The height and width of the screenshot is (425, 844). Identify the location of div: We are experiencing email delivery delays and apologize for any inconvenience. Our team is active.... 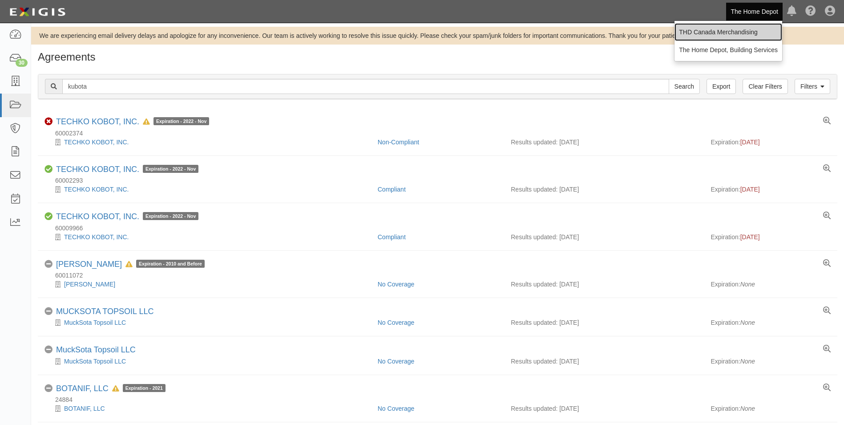
(438, 36).